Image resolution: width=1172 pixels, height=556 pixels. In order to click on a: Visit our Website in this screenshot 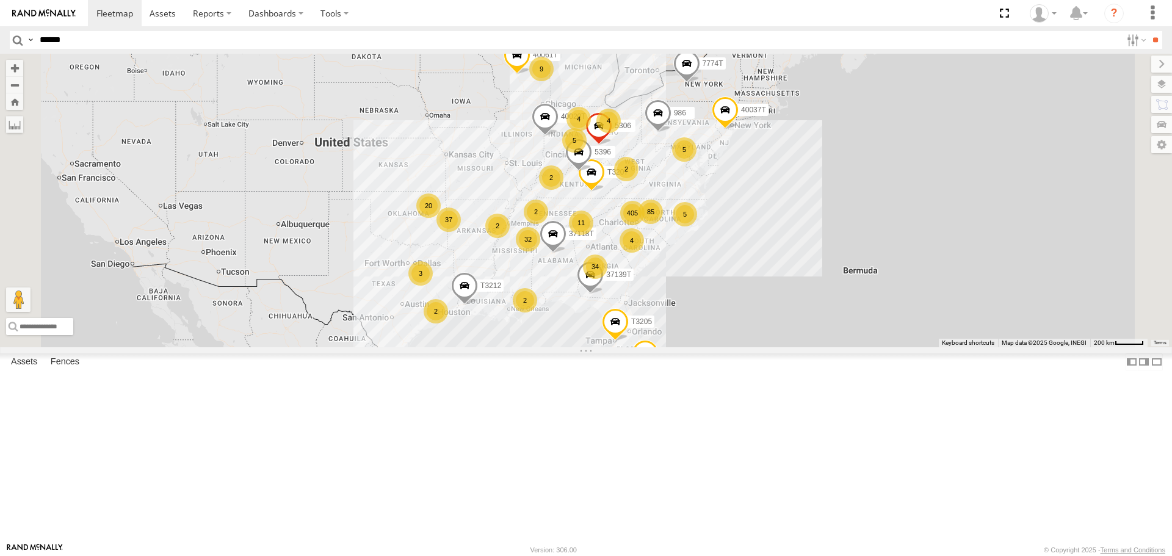, I will do `click(35, 550)`.